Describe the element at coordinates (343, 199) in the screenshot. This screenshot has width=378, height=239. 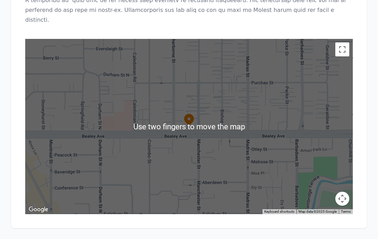
I see `button: Map camera controls` at that location.